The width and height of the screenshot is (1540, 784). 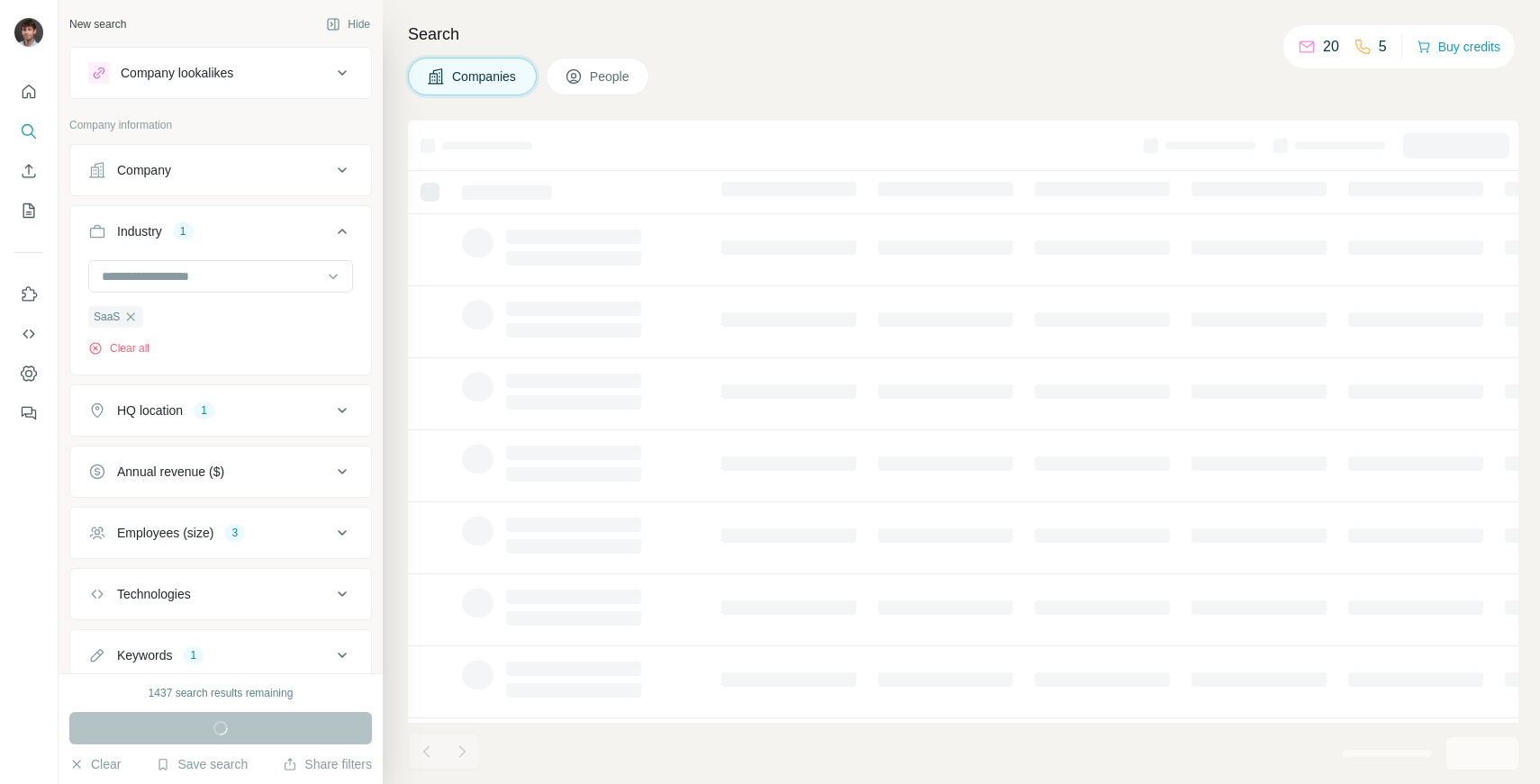 I want to click on p: 20, so click(x=1331, y=47).